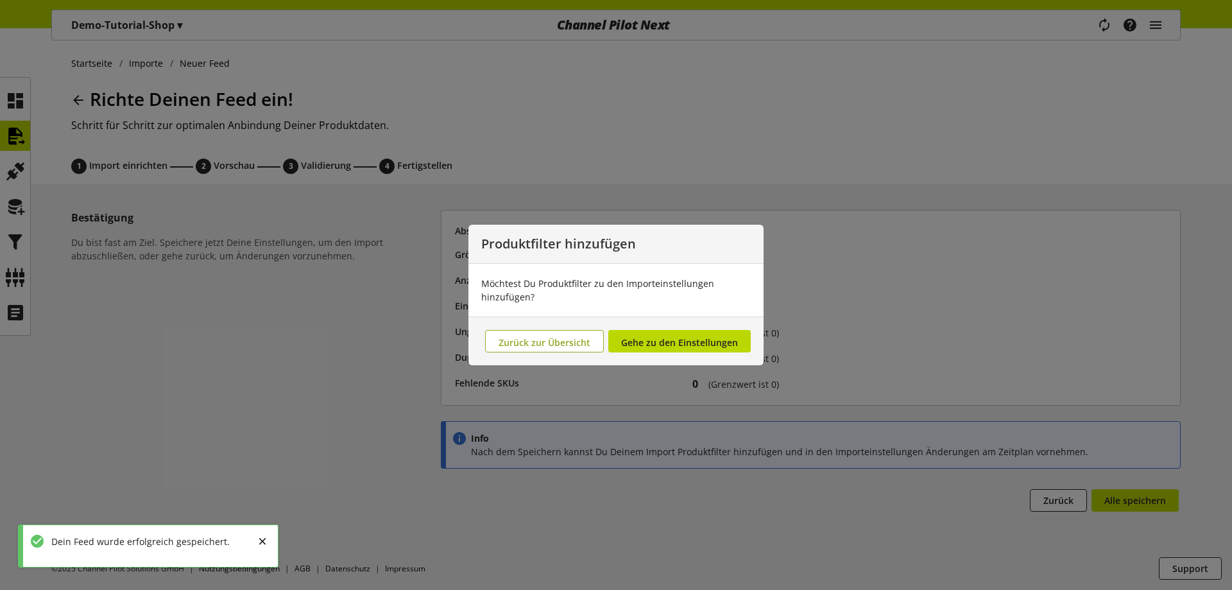  What do you see at coordinates (544, 342) in the screenshot?
I see `span: Zurück zur Übersicht` at bounding box center [544, 342].